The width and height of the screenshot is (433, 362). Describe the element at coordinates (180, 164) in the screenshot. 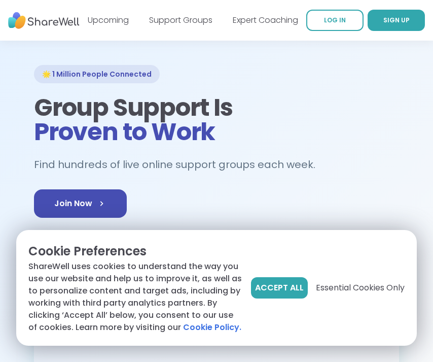

I see `h2: Find hundreds of live online support groups each week.` at that location.